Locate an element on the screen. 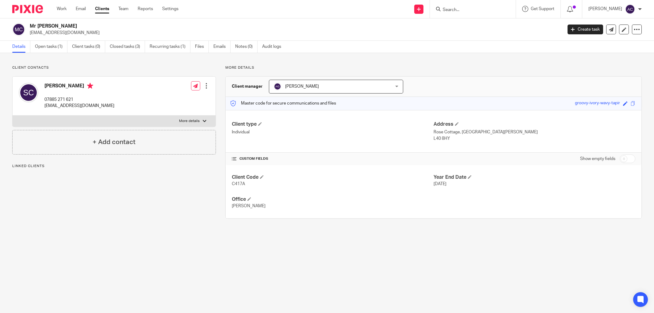 The image size is (654, 313). h4: CUSTOM FIELDS is located at coordinates (333, 159).